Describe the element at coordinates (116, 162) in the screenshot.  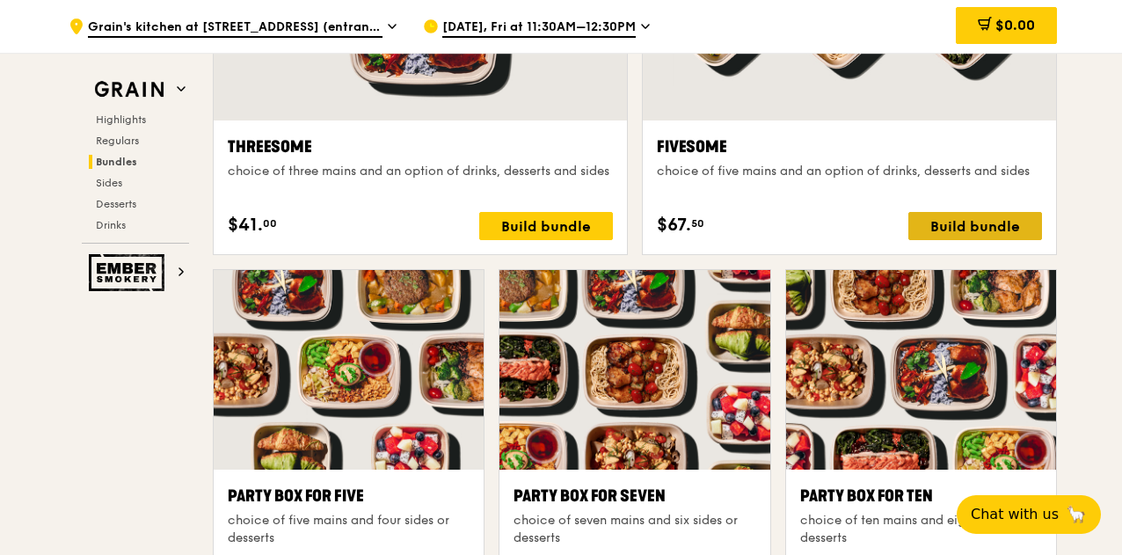
I see `span: Bundles` at that location.